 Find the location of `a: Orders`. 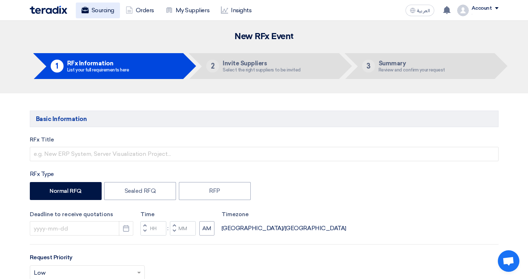

a: Orders is located at coordinates (140, 10).